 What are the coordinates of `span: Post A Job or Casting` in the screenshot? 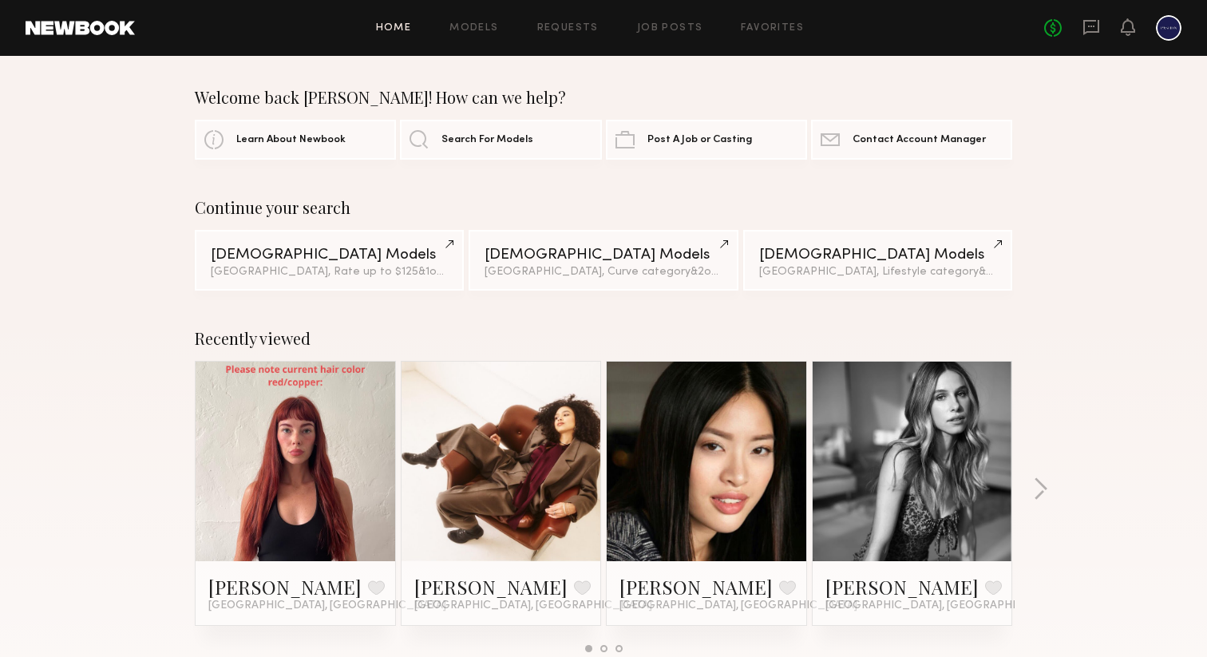 It's located at (699, 140).